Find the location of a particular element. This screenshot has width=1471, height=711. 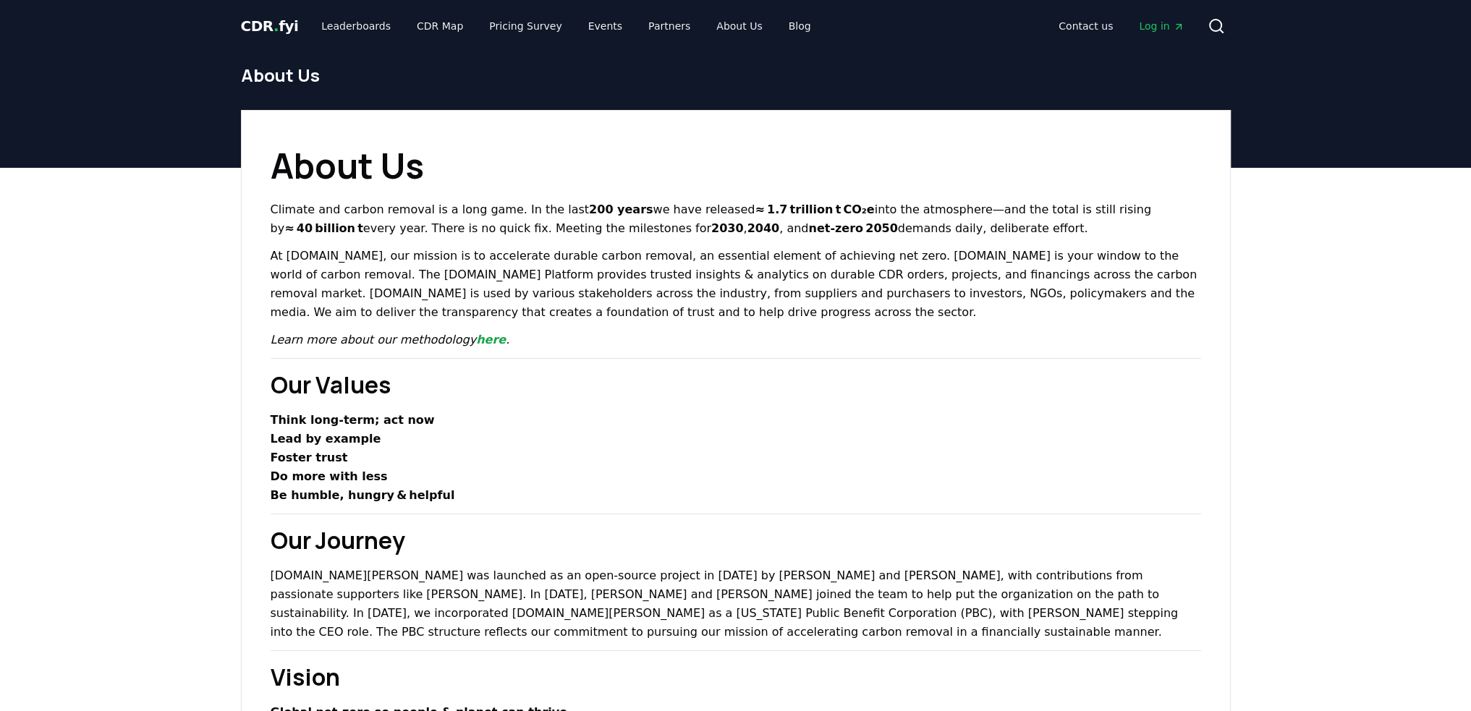

strong: Think long‑term; act now is located at coordinates (352, 420).